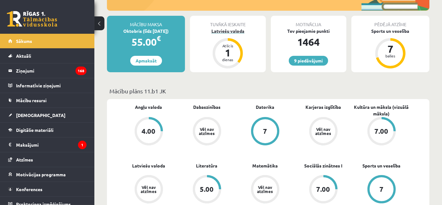 This screenshot has height=205, width=442. What do you see at coordinates (47, 159) in the screenshot?
I see `a: Atzīmes` at bounding box center [47, 159].